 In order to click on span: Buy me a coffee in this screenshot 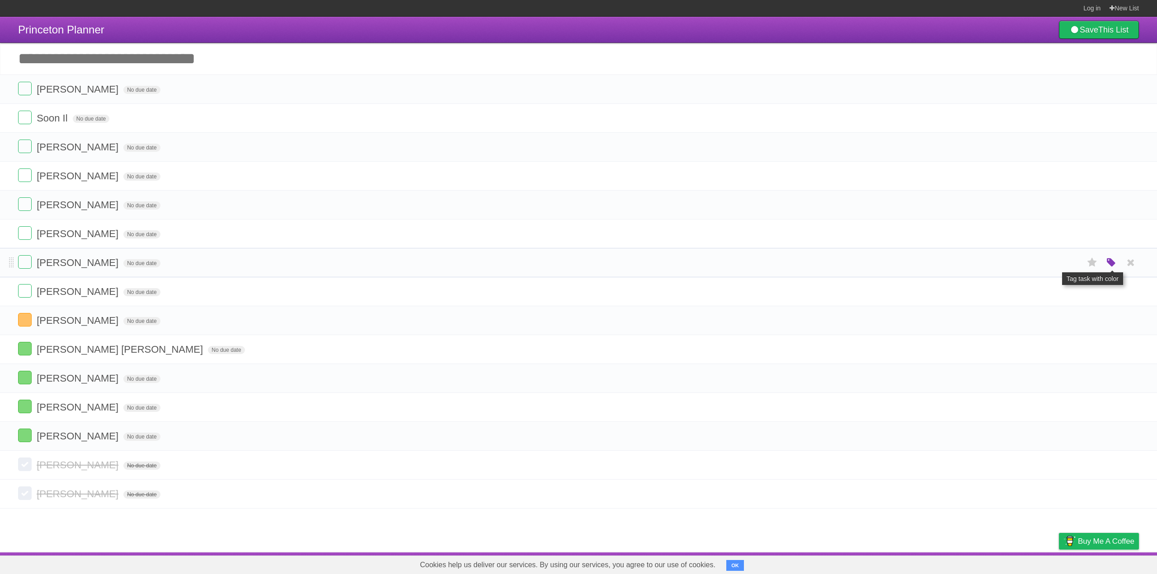, I will do `click(1106, 541)`.